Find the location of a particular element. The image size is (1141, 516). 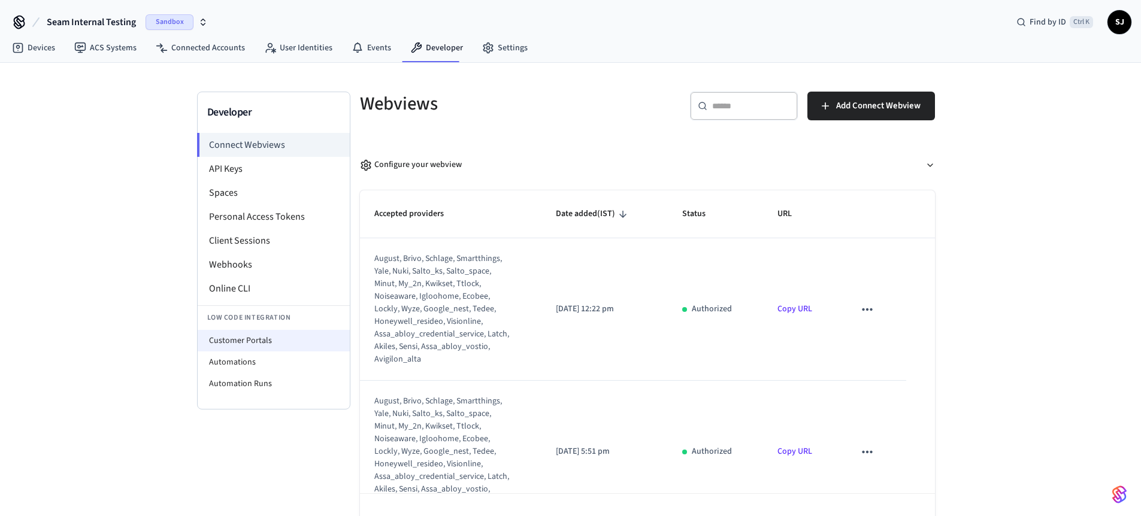

div: Configure your webview is located at coordinates (411, 165).